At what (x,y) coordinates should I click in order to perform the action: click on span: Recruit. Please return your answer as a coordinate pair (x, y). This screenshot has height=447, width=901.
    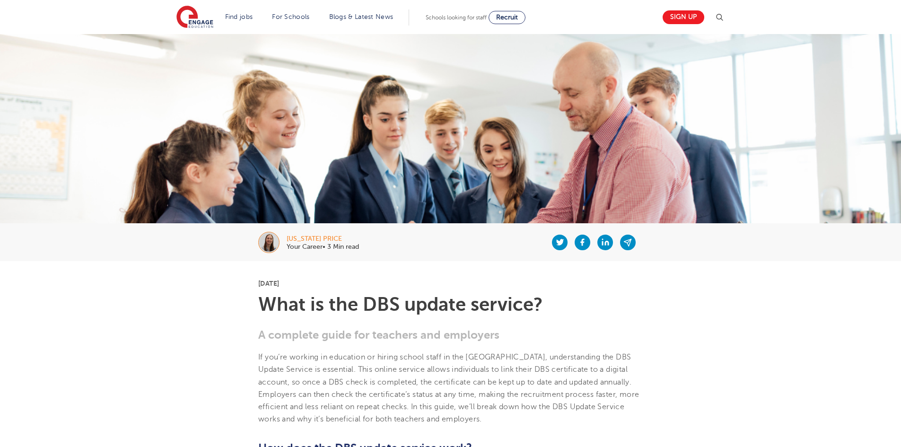
    Looking at the image, I should click on (507, 17).